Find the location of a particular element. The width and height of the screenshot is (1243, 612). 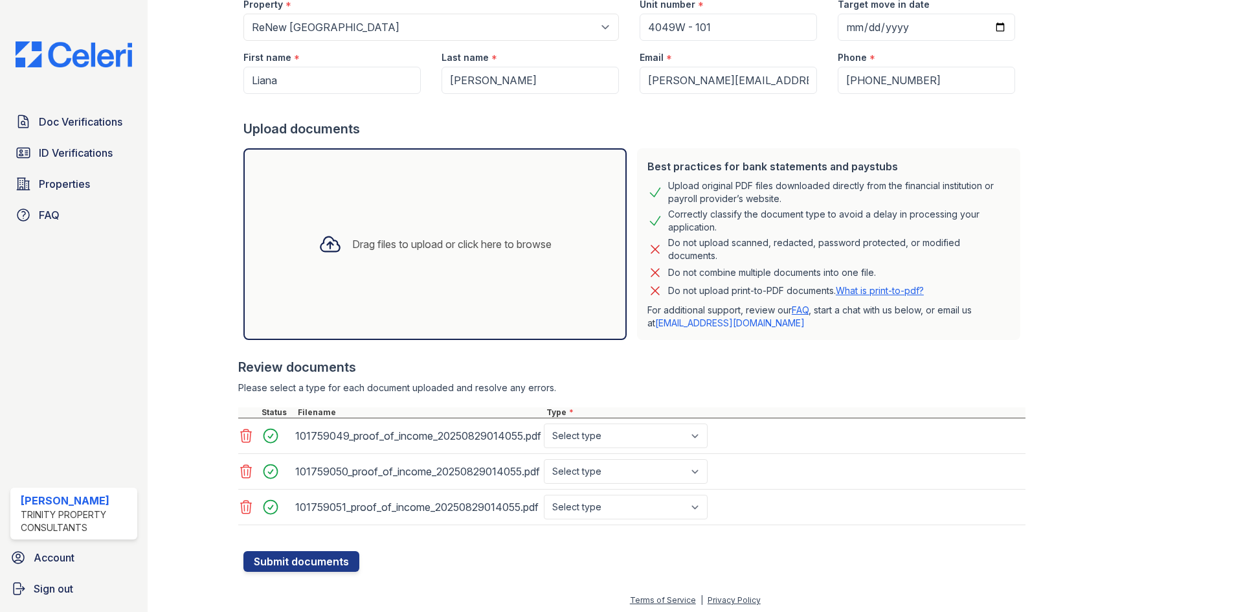

a: Doc Verifications is located at coordinates (74, 122).